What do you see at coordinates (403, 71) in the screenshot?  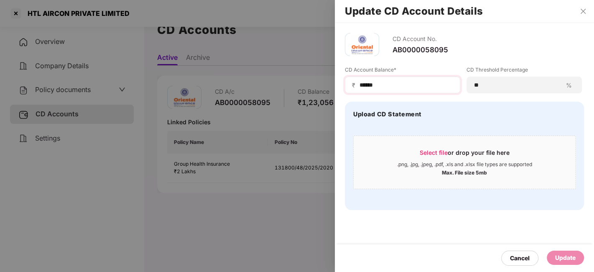 I see `label: CD Account Balance*` at bounding box center [403, 71].